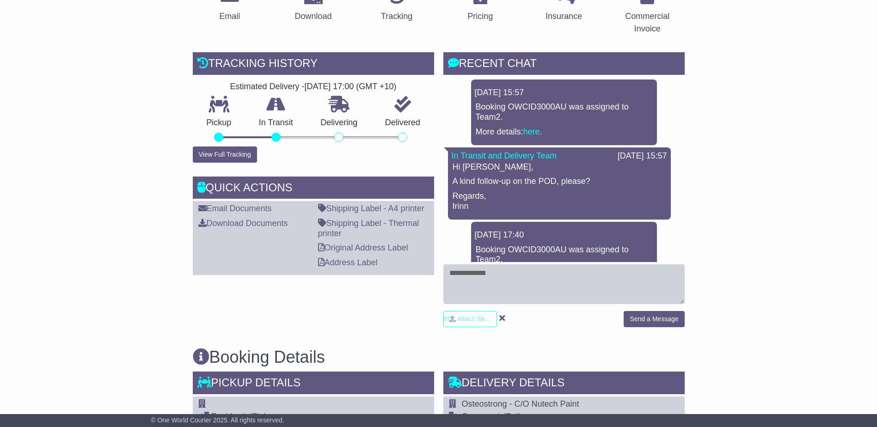 The width and height of the screenshot is (877, 427). I want to click on p: Regards, Irinn, so click(559, 201).